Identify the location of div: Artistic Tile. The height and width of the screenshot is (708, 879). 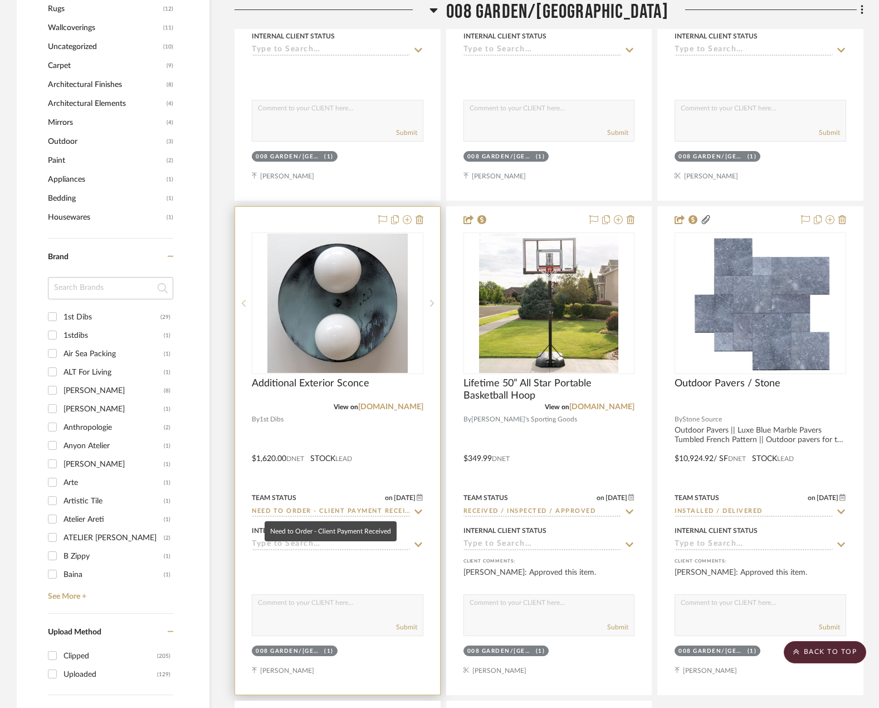
(114, 501).